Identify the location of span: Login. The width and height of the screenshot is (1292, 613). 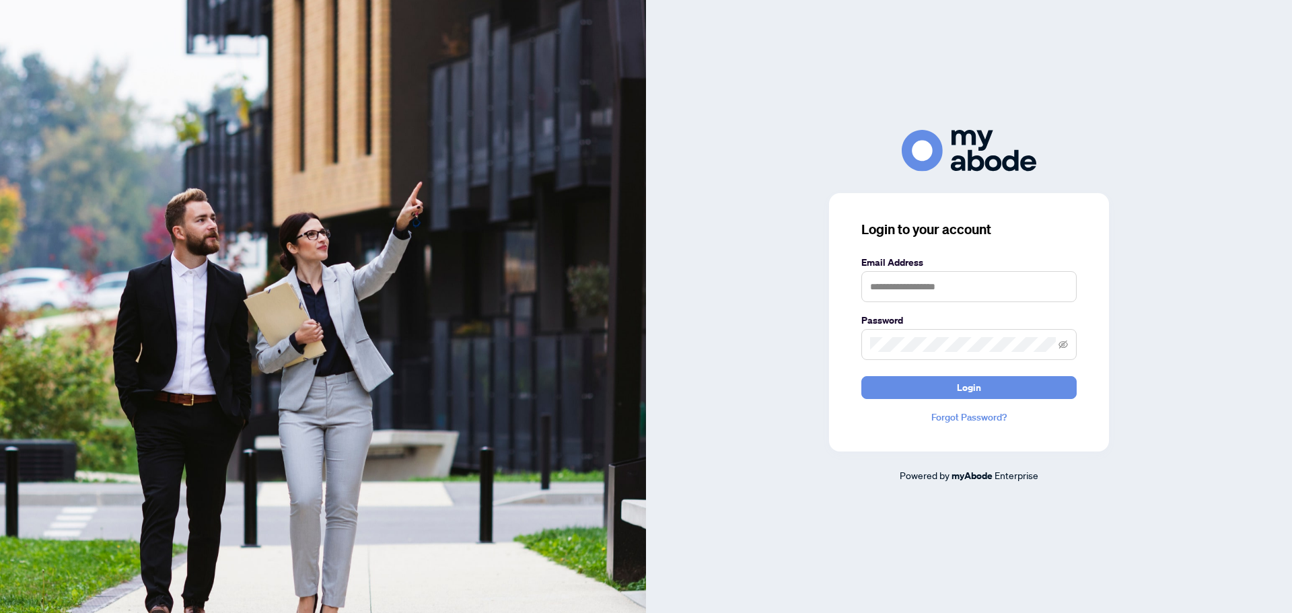
(969, 387).